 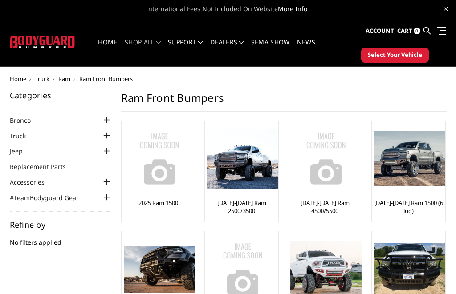 I want to click on a: #TeamBodyguard Gear, so click(x=50, y=198).